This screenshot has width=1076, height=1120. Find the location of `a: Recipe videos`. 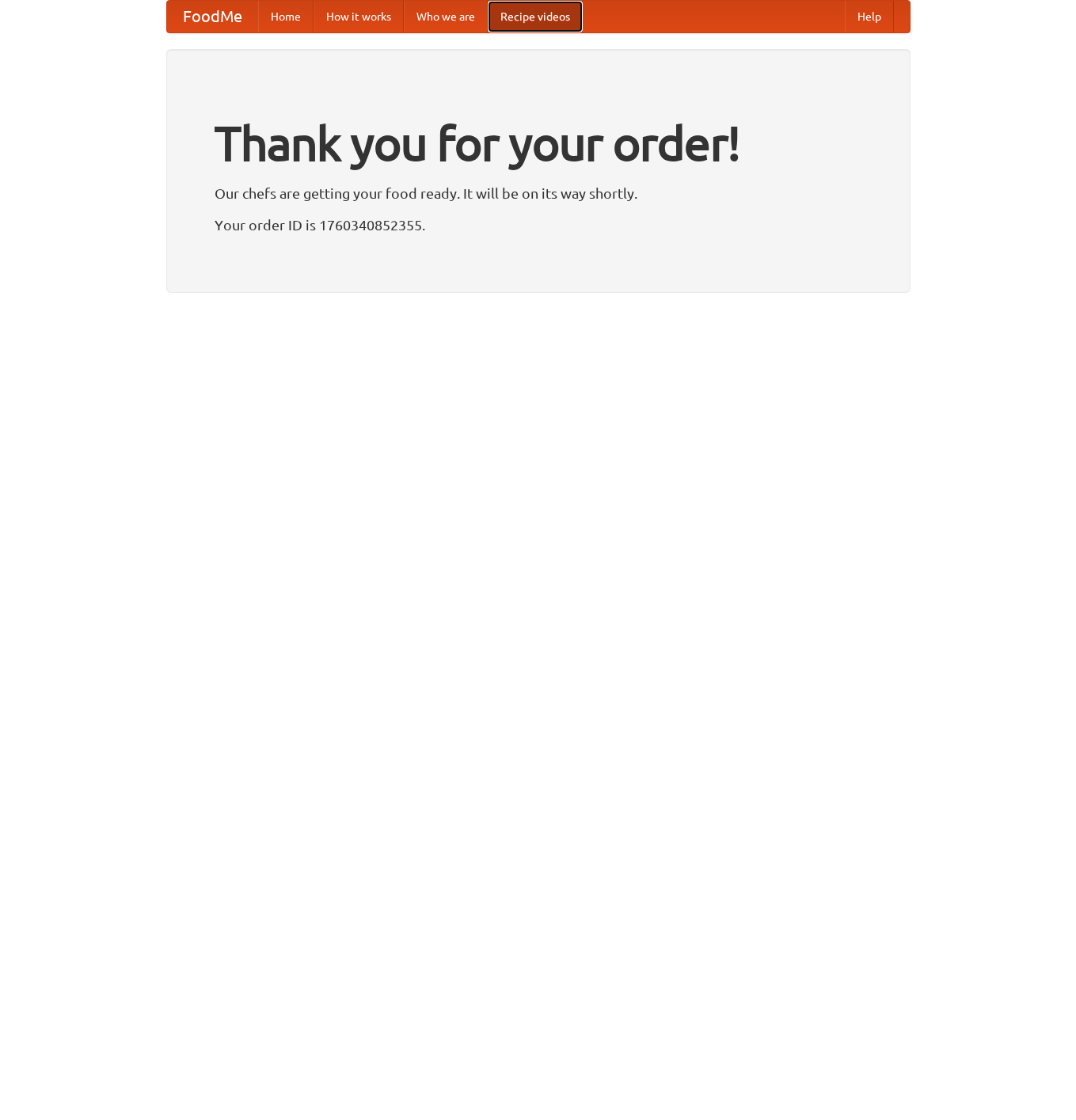

a: Recipe videos is located at coordinates (535, 16).